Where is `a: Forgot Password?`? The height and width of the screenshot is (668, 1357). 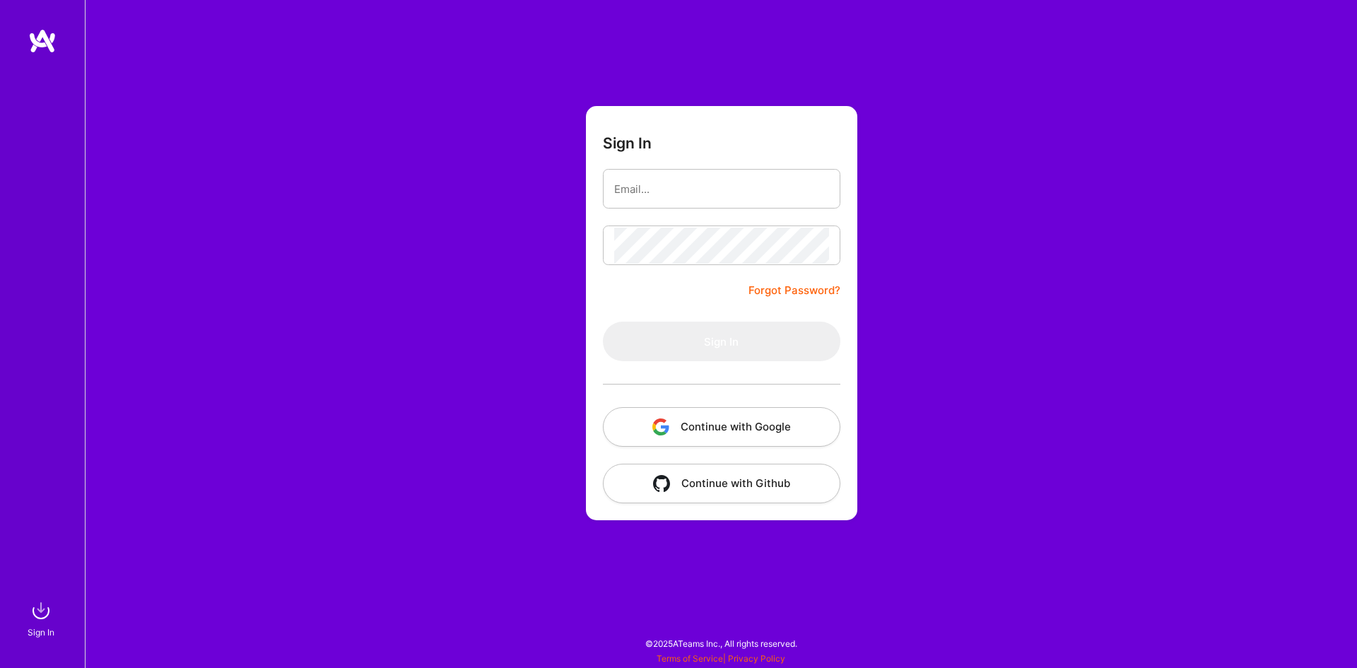
a: Forgot Password? is located at coordinates (794, 290).